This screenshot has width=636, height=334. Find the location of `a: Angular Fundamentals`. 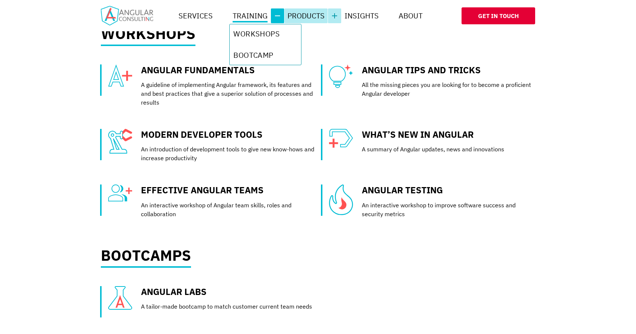

a: Angular Fundamentals is located at coordinates (198, 70).